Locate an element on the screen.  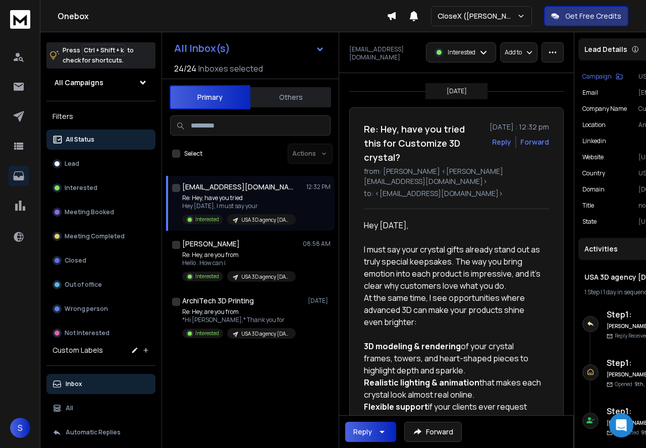
div: I must say your crystal gifts already stand out as truly special keepsakes. The way you bring emo... is located at coordinates (452, 268).